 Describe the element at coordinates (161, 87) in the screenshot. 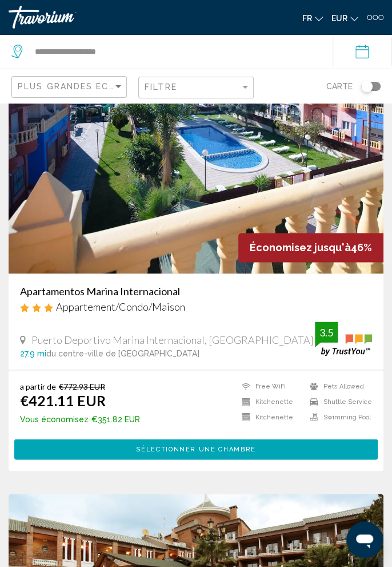

I see `span: Filtre` at that location.